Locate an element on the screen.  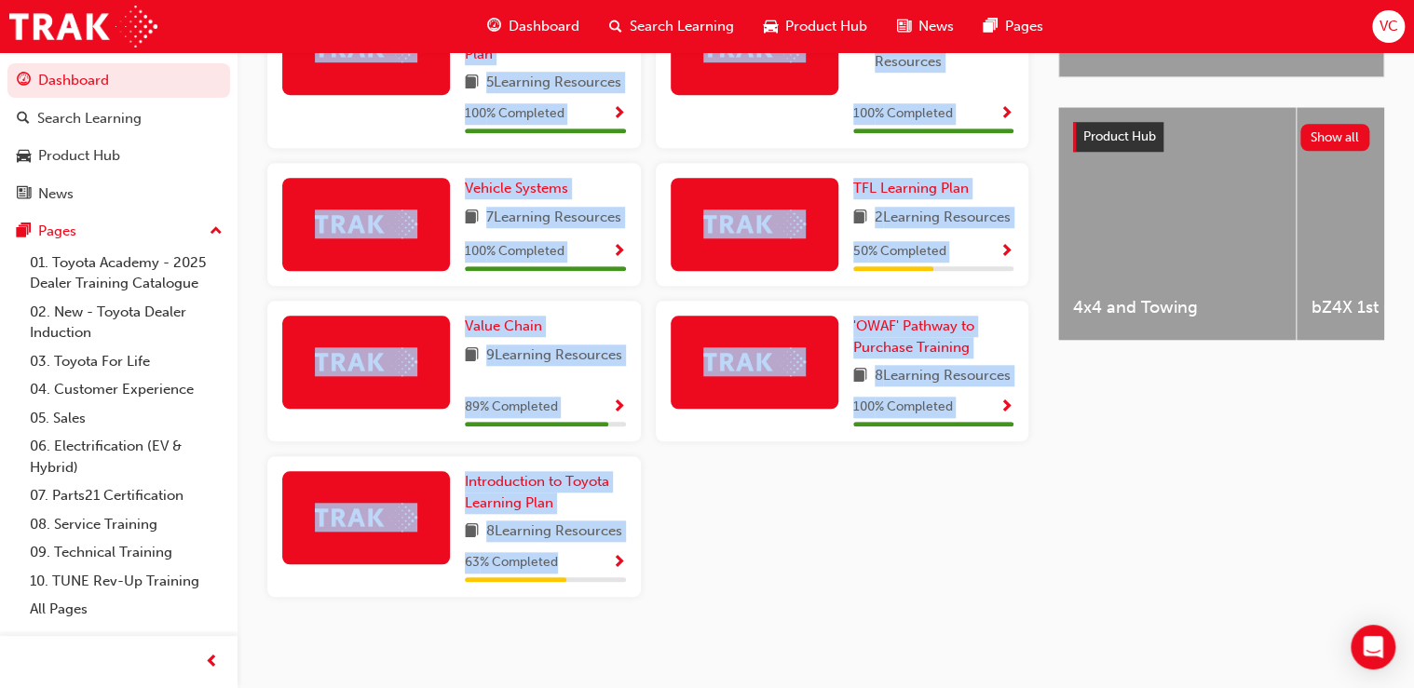
span: Dashboard is located at coordinates (544, 26).